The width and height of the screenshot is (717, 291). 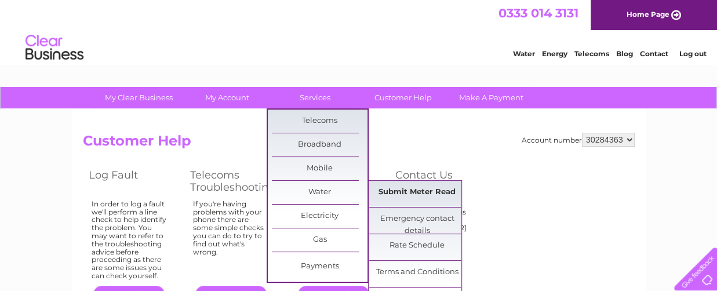 What do you see at coordinates (692, 53) in the screenshot?
I see `a: Log out` at bounding box center [692, 53].